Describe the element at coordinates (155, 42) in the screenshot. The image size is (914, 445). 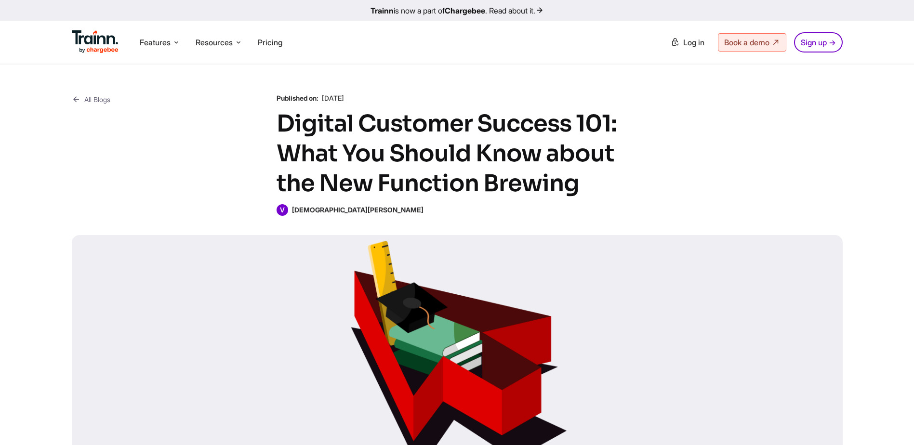
I see `span: Features` at that location.